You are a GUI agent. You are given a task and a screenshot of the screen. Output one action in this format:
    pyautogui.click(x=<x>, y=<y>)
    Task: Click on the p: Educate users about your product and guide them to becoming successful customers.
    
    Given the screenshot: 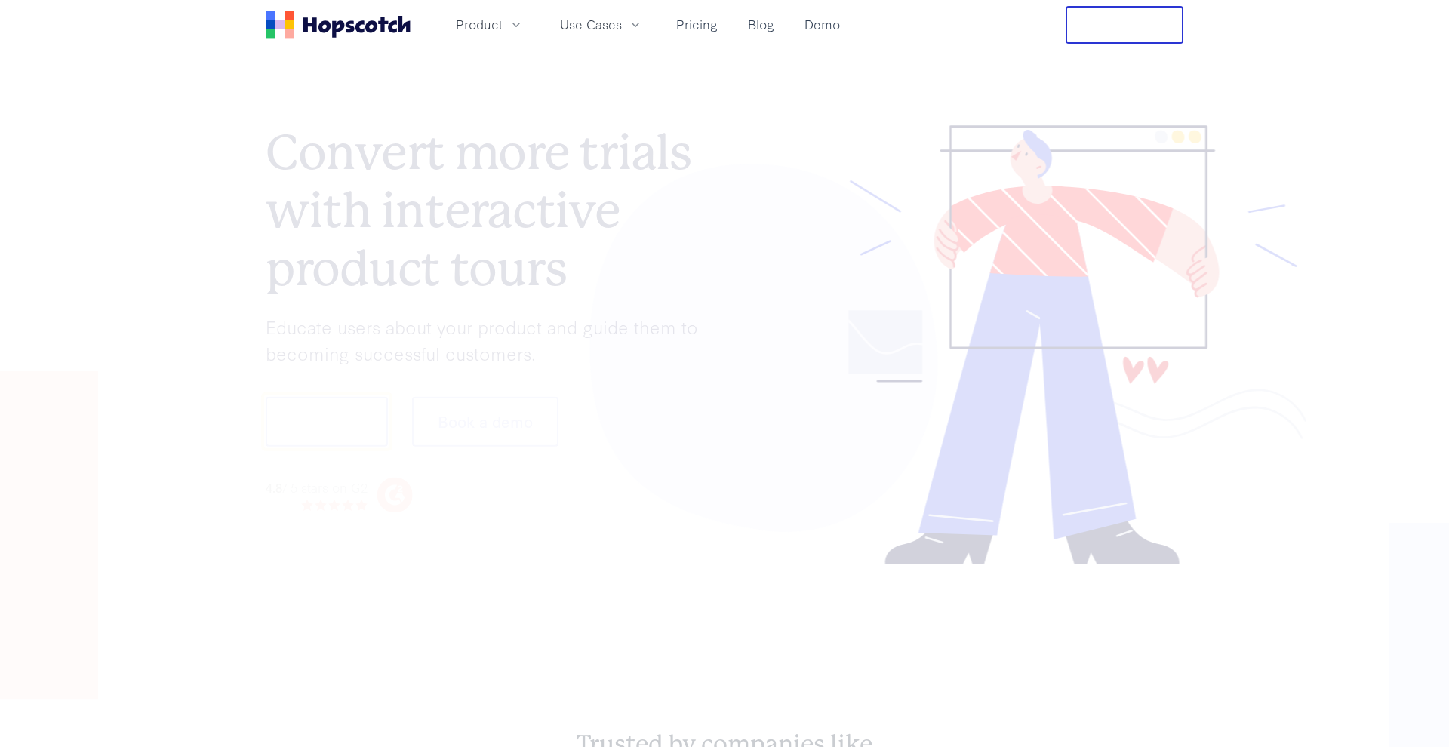 What is the action you would take?
    pyautogui.click(x=495, y=339)
    